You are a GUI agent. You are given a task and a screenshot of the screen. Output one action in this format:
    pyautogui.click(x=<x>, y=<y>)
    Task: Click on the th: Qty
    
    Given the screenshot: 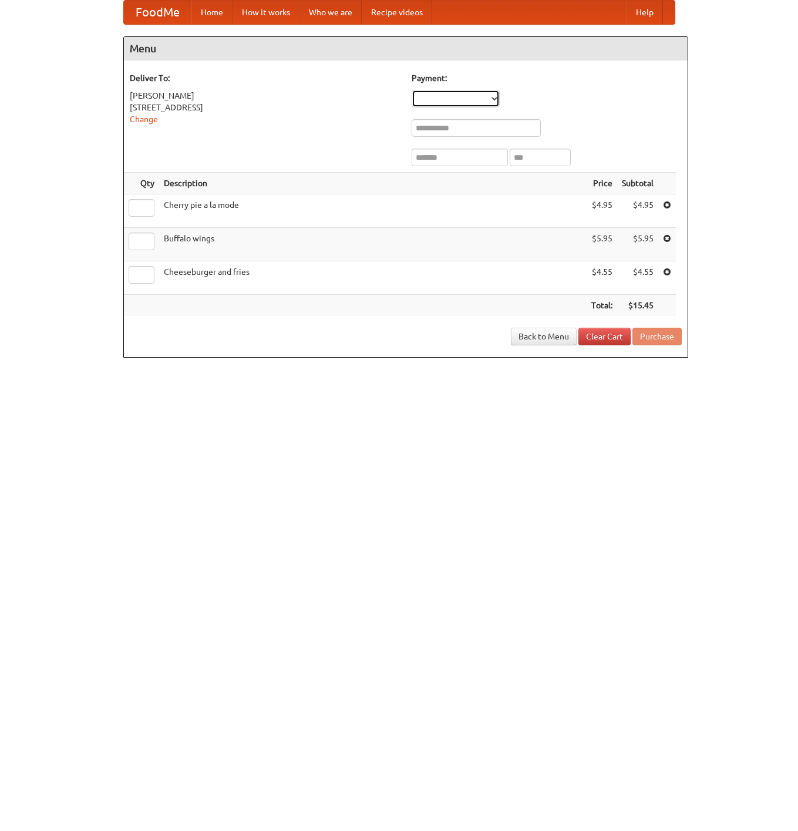 What is the action you would take?
    pyautogui.click(x=142, y=183)
    